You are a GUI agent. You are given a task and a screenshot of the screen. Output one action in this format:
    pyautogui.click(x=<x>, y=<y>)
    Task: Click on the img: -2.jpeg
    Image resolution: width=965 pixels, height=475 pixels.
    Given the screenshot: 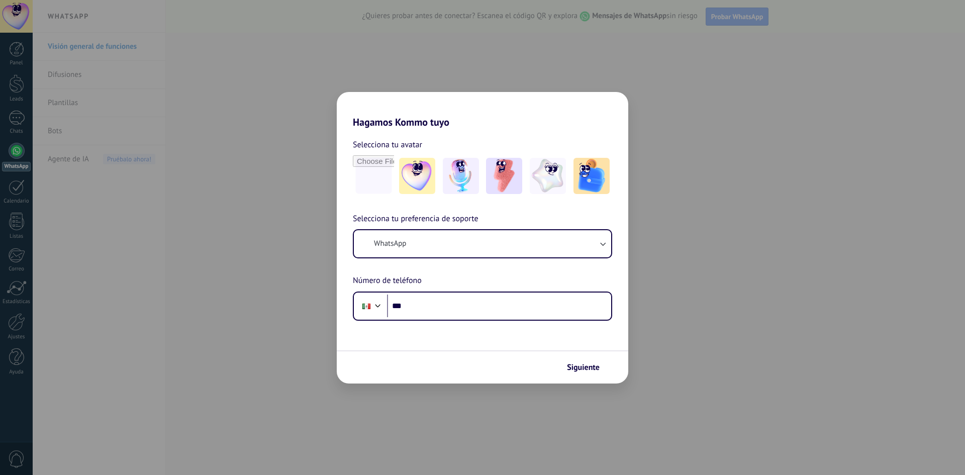 What is the action you would take?
    pyautogui.click(x=461, y=176)
    